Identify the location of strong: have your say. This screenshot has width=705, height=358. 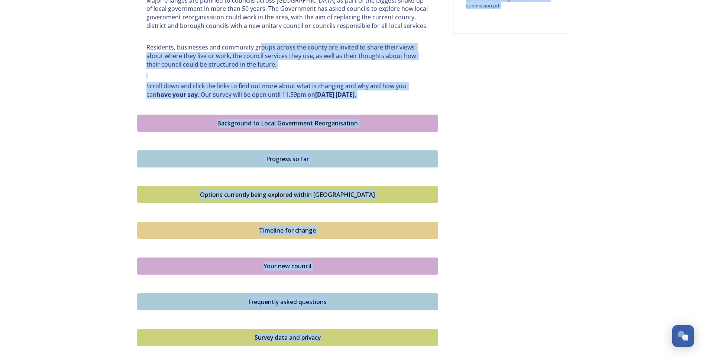
(177, 94).